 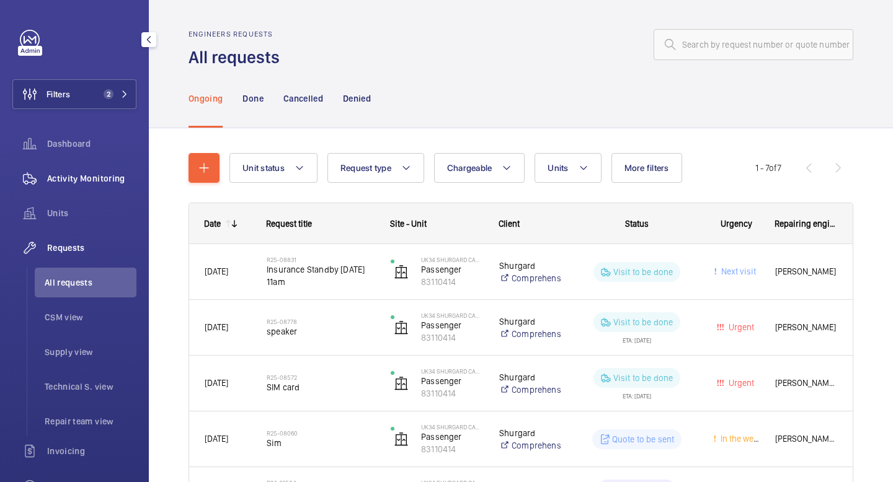 What do you see at coordinates (567, 168) in the screenshot?
I see `button: Units` at bounding box center [567, 168].